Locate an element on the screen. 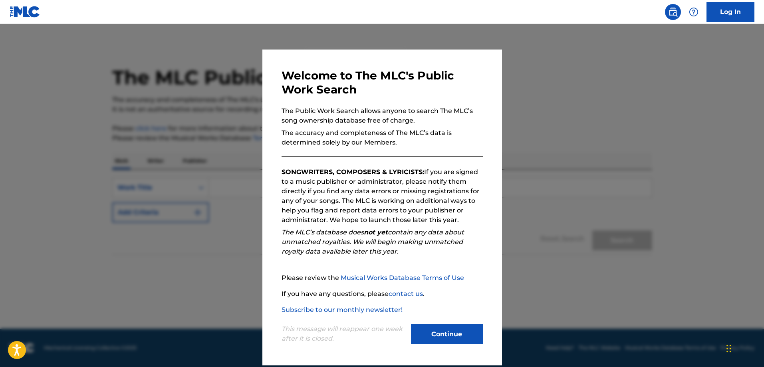  p: The Public Work Search allows anyone to search The MLC’s song ownership database free of charge. is located at coordinates (382, 116).